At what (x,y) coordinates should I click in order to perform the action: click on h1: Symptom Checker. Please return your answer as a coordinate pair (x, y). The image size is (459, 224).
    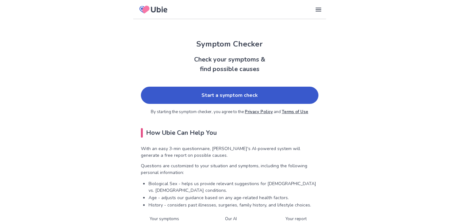
    Looking at the image, I should click on (230, 44).